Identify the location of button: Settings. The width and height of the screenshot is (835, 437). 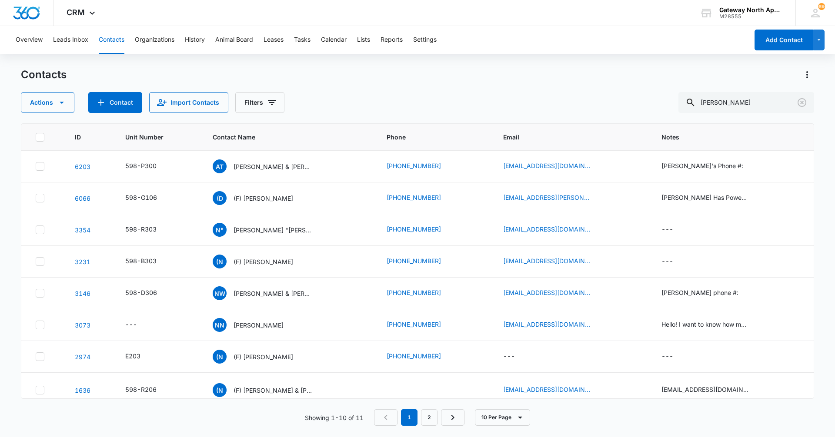
(425, 40).